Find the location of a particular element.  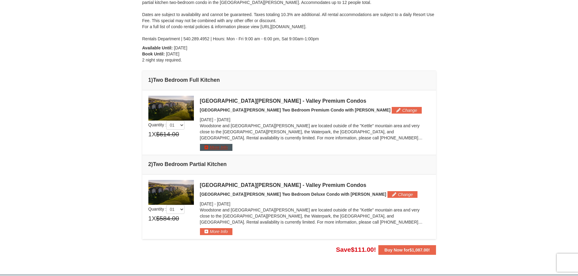

span: $1,087.00 is located at coordinates (419, 250).